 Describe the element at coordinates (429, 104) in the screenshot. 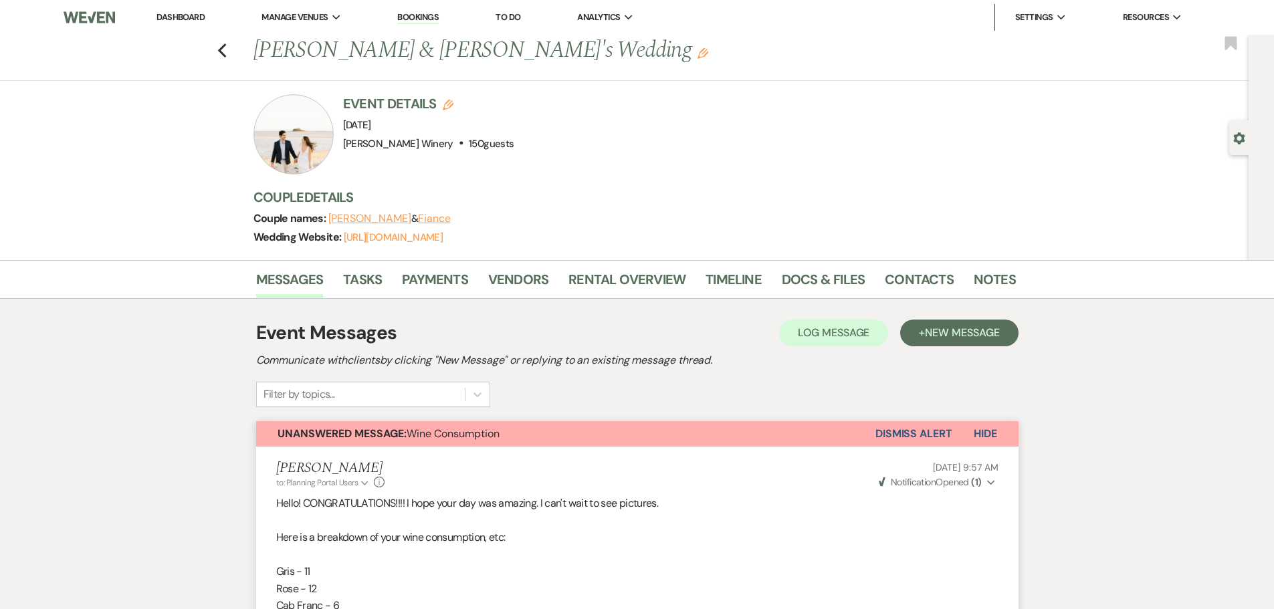

I see `h3: Event Details` at that location.